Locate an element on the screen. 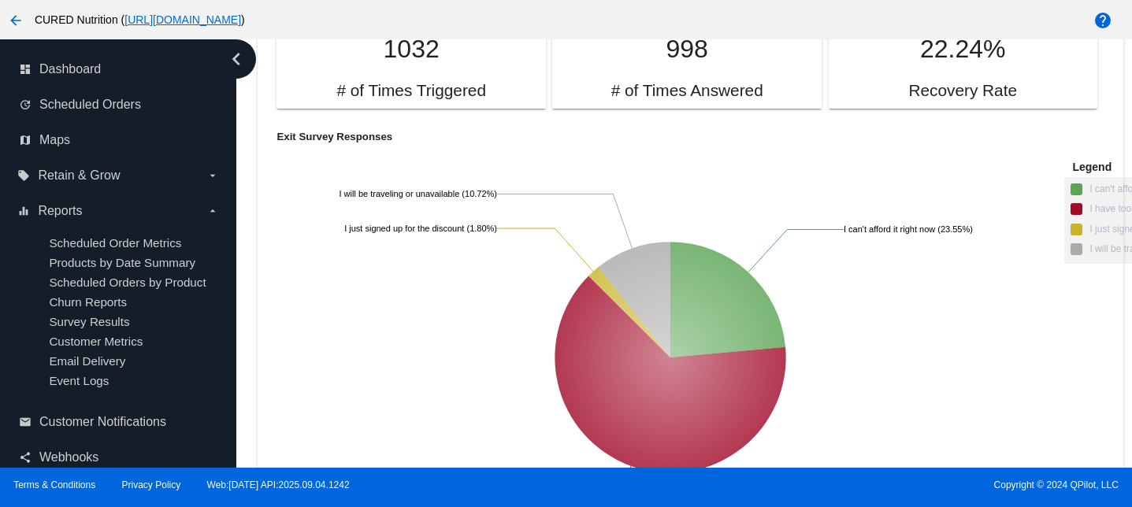 This screenshot has height=507, width=1132. i: local_offer is located at coordinates (24, 176).